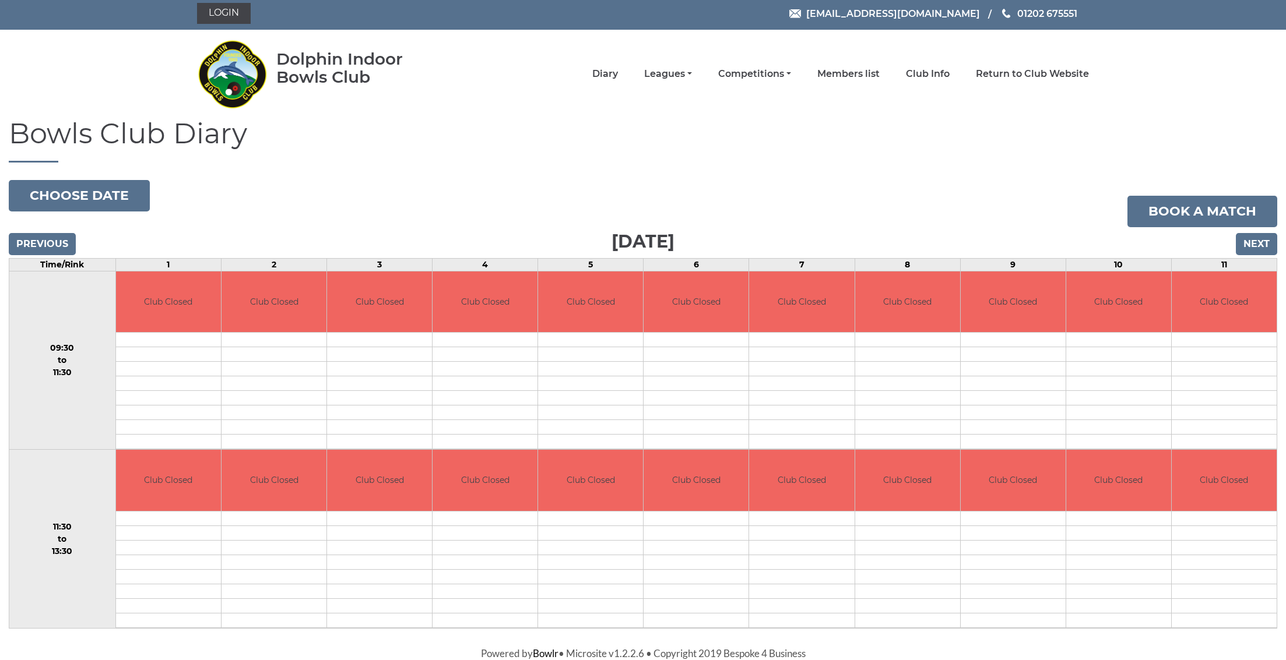 This screenshot has width=1286, height=660. Describe the element at coordinates (232, 74) in the screenshot. I see `img: Dolphin Indoor Bowls Club` at that location.